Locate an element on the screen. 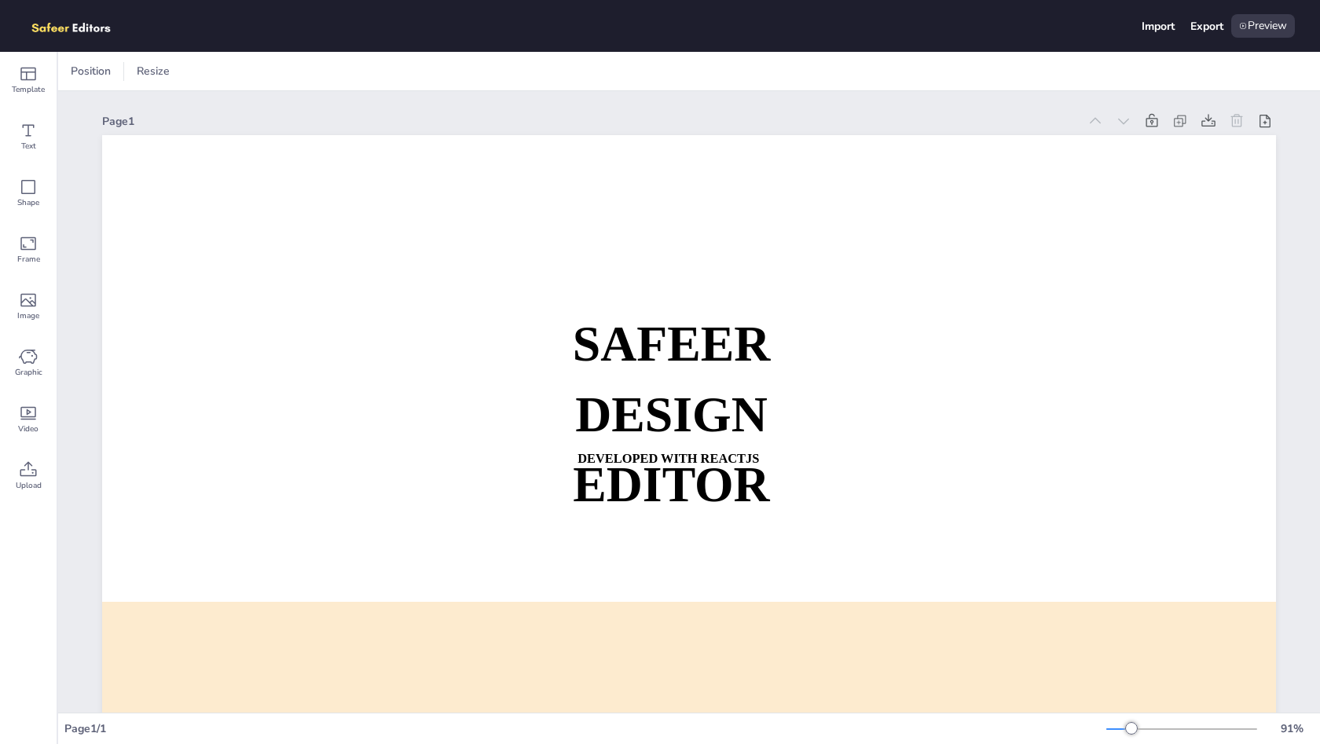 The image size is (1320, 744). div: Page 1 is located at coordinates (590, 121).